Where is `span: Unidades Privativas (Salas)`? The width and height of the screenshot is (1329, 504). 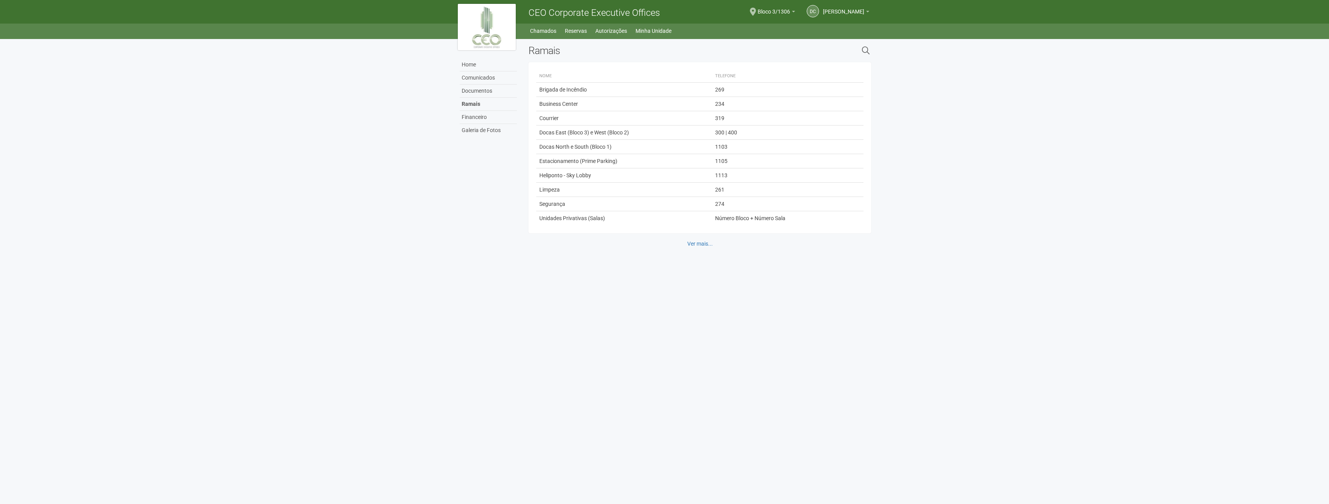 span: Unidades Privativas (Salas) is located at coordinates (572, 218).